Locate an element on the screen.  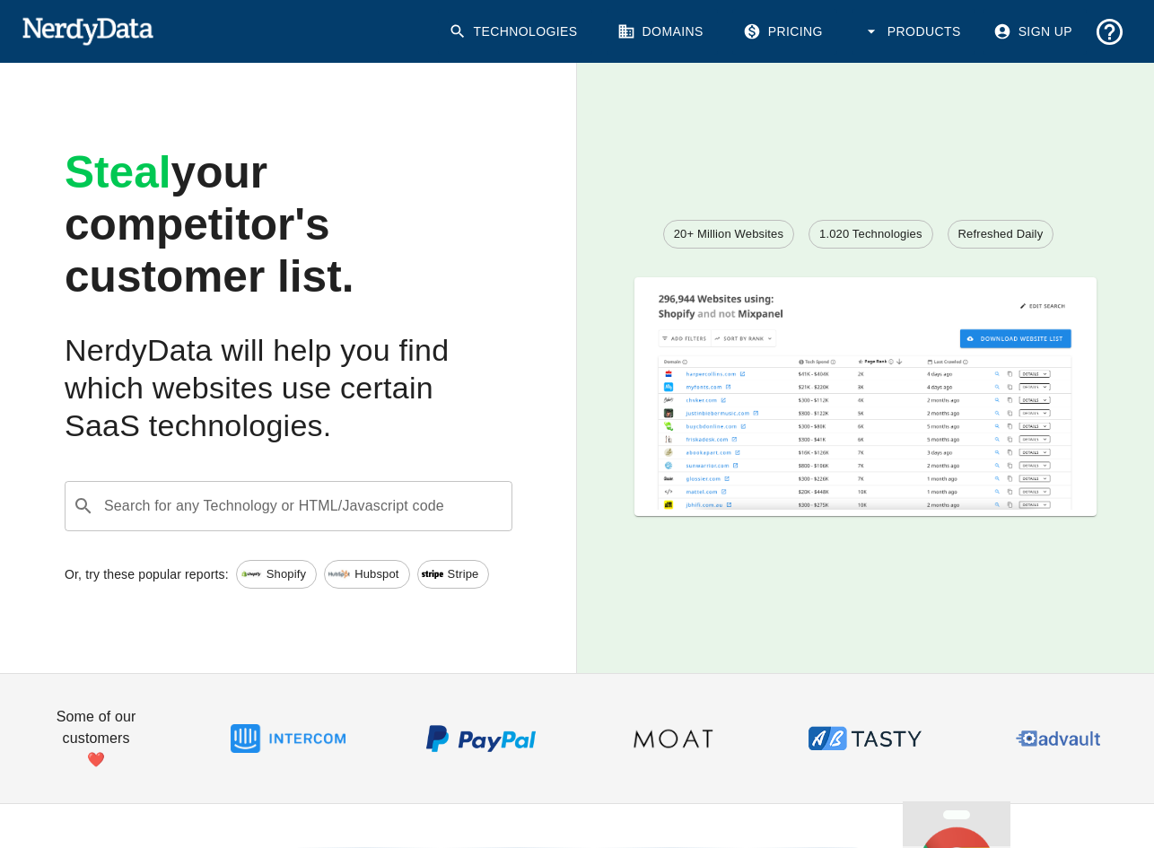
a: 20+ Million Websites is located at coordinates (729, 234).